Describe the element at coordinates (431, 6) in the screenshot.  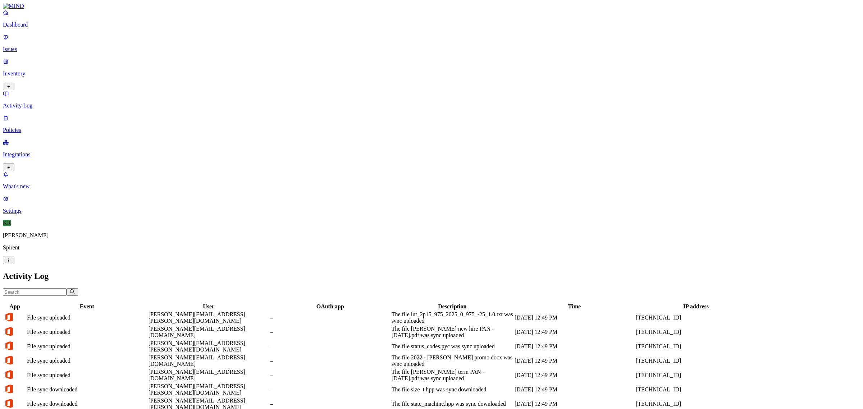
I see `a: MIND` at that location.